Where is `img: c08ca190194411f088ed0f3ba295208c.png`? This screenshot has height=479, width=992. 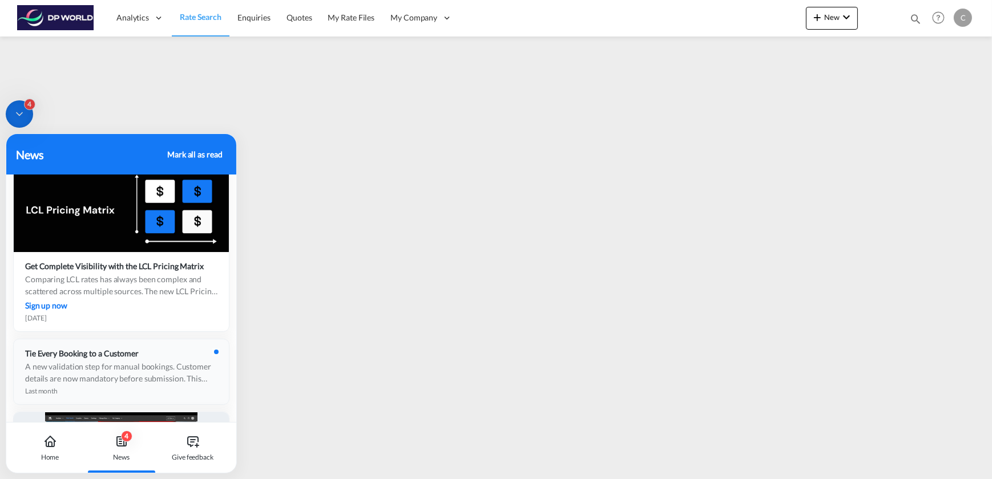
img: c08ca190194411f088ed0f3ba295208c.png is located at coordinates (55, 18).